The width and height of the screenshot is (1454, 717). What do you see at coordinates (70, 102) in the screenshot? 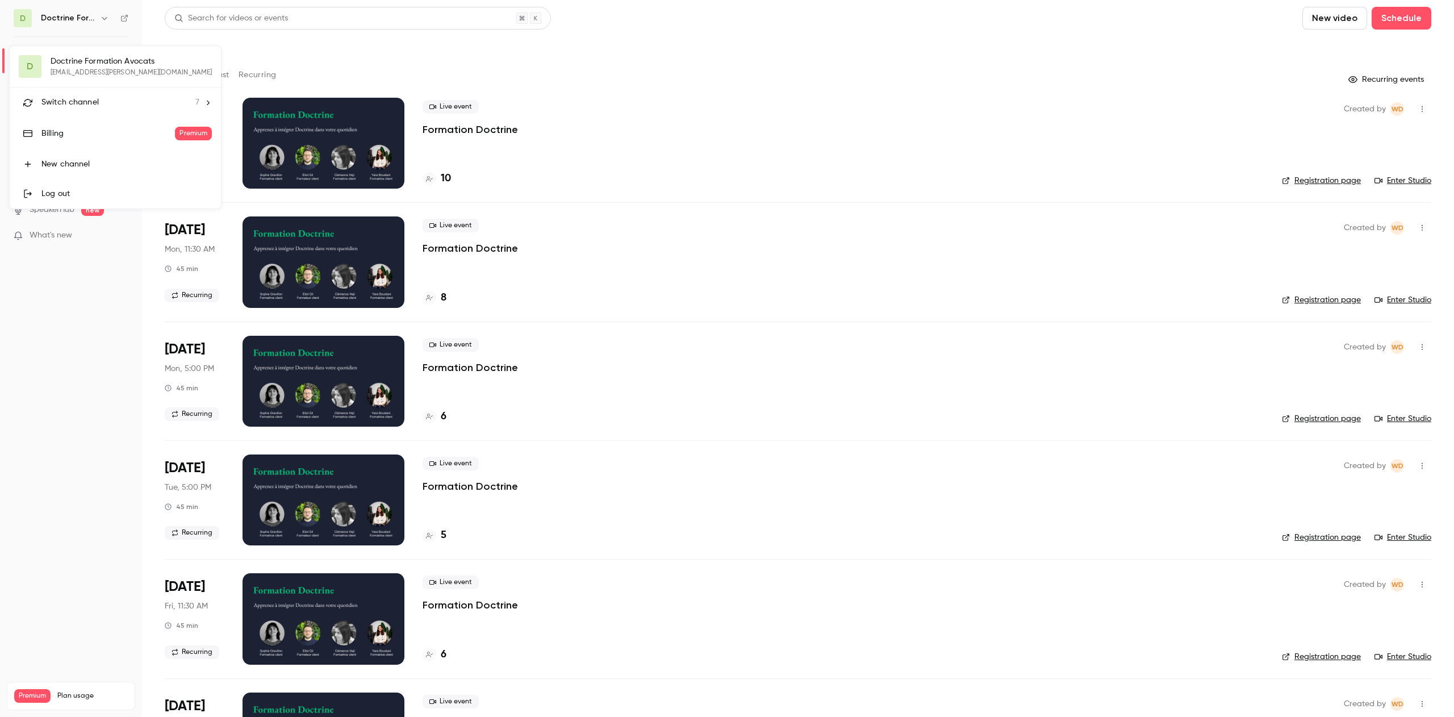
I see `span: Switch channel` at bounding box center [70, 102].